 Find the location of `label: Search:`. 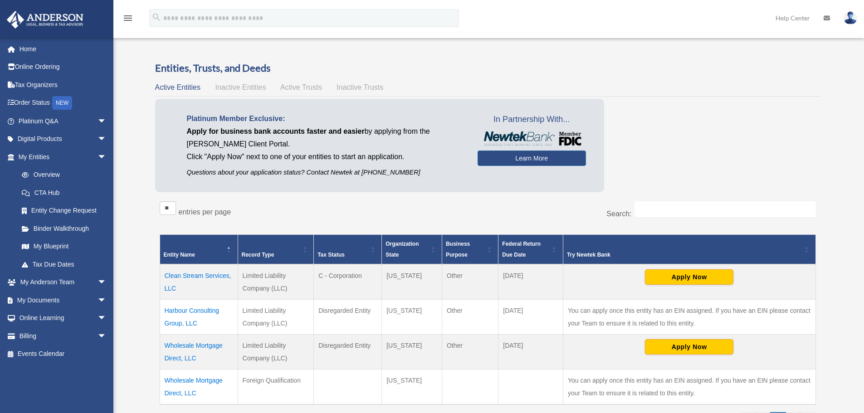

label: Search: is located at coordinates (619, 214).